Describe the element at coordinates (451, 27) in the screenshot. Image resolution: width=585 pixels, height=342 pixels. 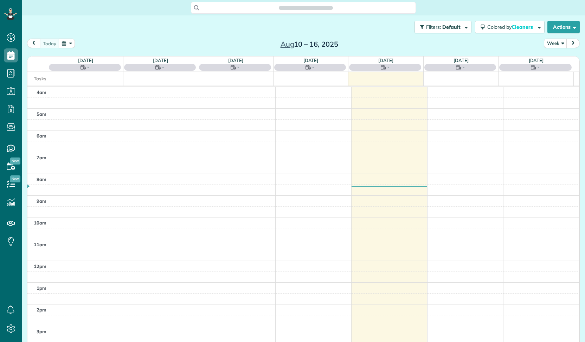
I see `span: Default` at that location.